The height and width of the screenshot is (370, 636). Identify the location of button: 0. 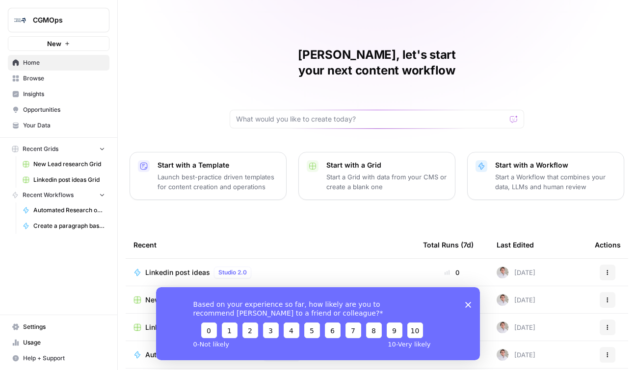
(53, 43).